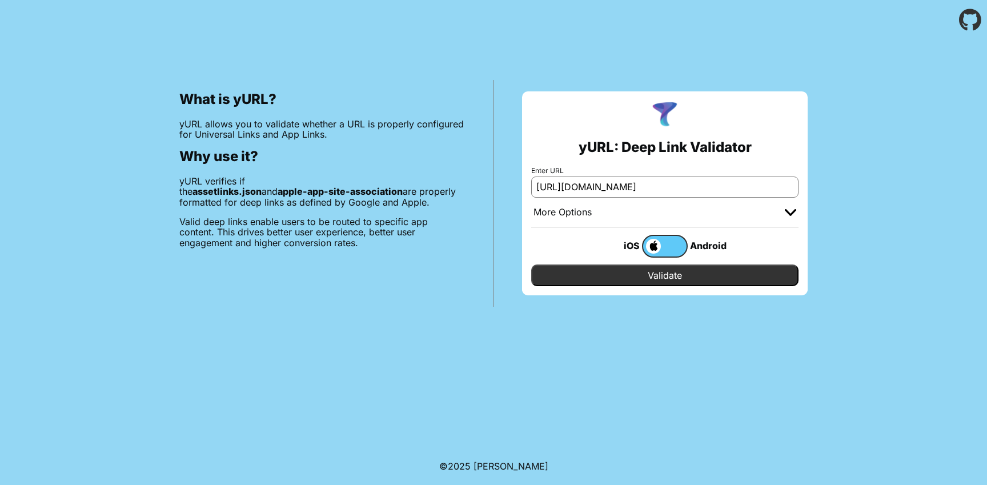 This screenshot has width=987, height=485. I want to click on div: iOS, so click(619, 246).